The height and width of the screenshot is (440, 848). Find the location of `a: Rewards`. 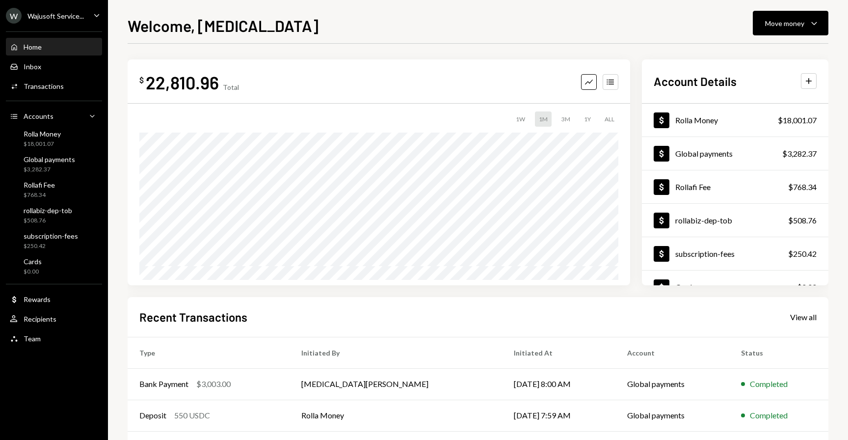

a: Rewards is located at coordinates (54, 299).